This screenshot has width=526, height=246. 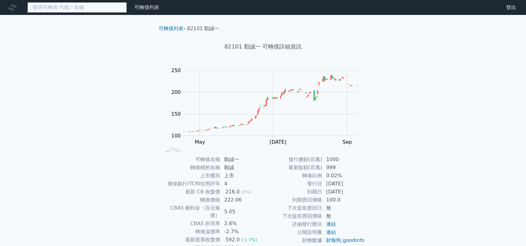 I want to click on tspan: 200, so click(x=176, y=92).